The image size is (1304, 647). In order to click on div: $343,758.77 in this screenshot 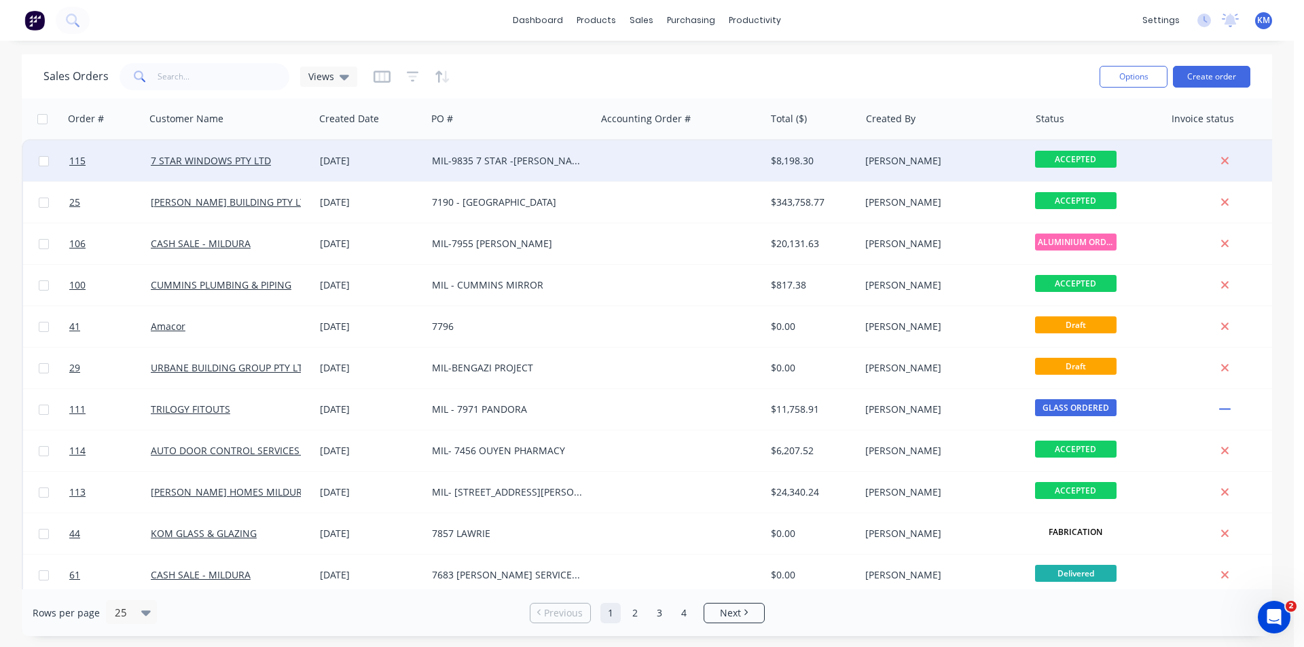, I will do `click(810, 202)`.